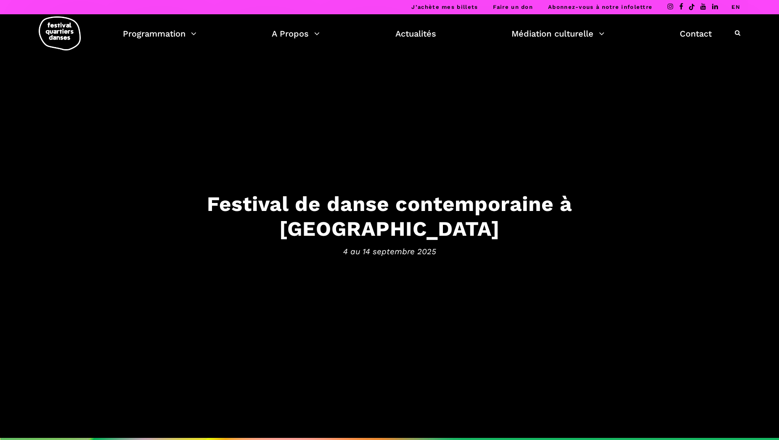 The image size is (779, 440). I want to click on a: Contact, so click(696, 34).